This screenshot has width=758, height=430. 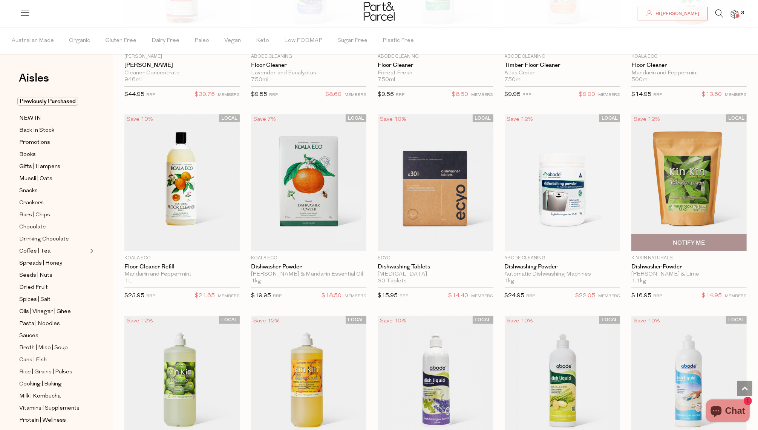 What do you see at coordinates (461, 95) in the screenshot?
I see `span: $8.60` at bounding box center [461, 95].